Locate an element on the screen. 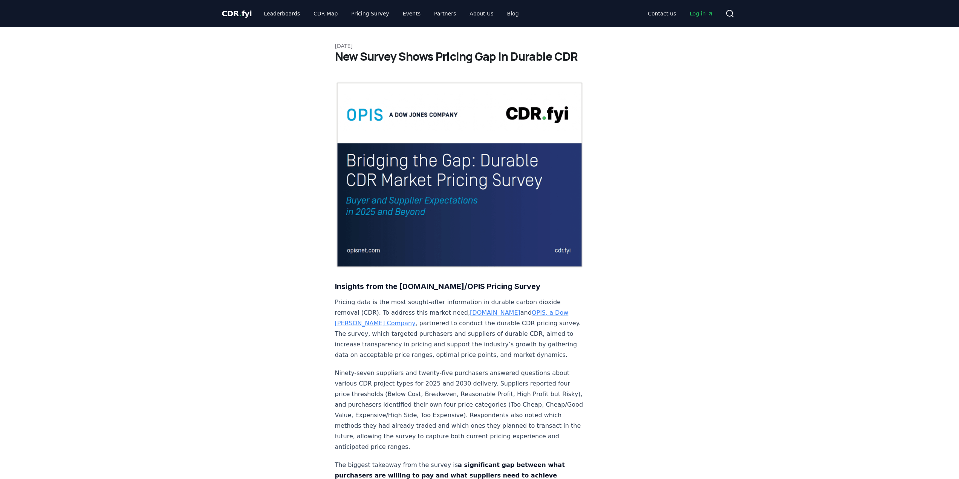 The image size is (959, 479). h1: New Survey Shows Pricing Gap in Durable CDR is located at coordinates (479, 56).